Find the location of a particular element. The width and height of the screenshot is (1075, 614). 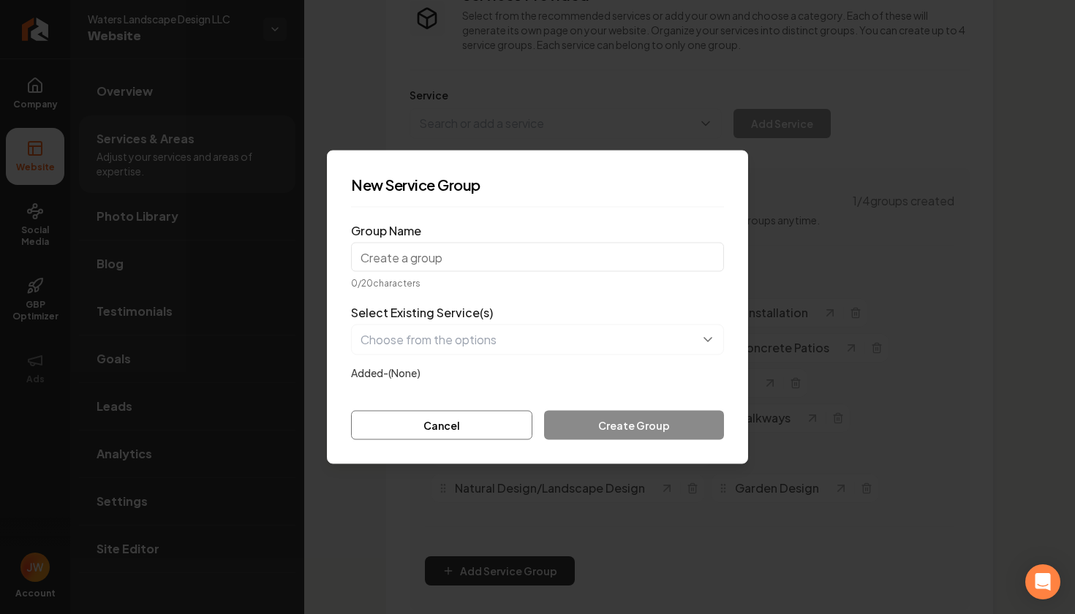

label: Added- (None) is located at coordinates (385, 373).